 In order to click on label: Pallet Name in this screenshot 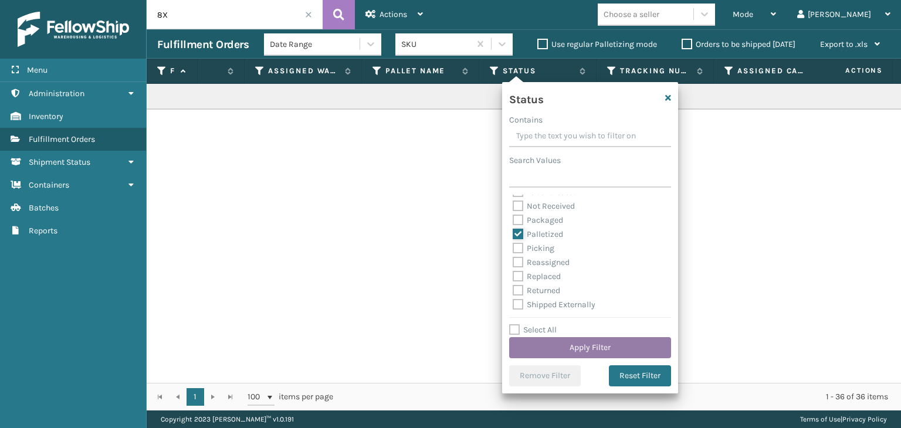, I will do `click(420, 71)`.